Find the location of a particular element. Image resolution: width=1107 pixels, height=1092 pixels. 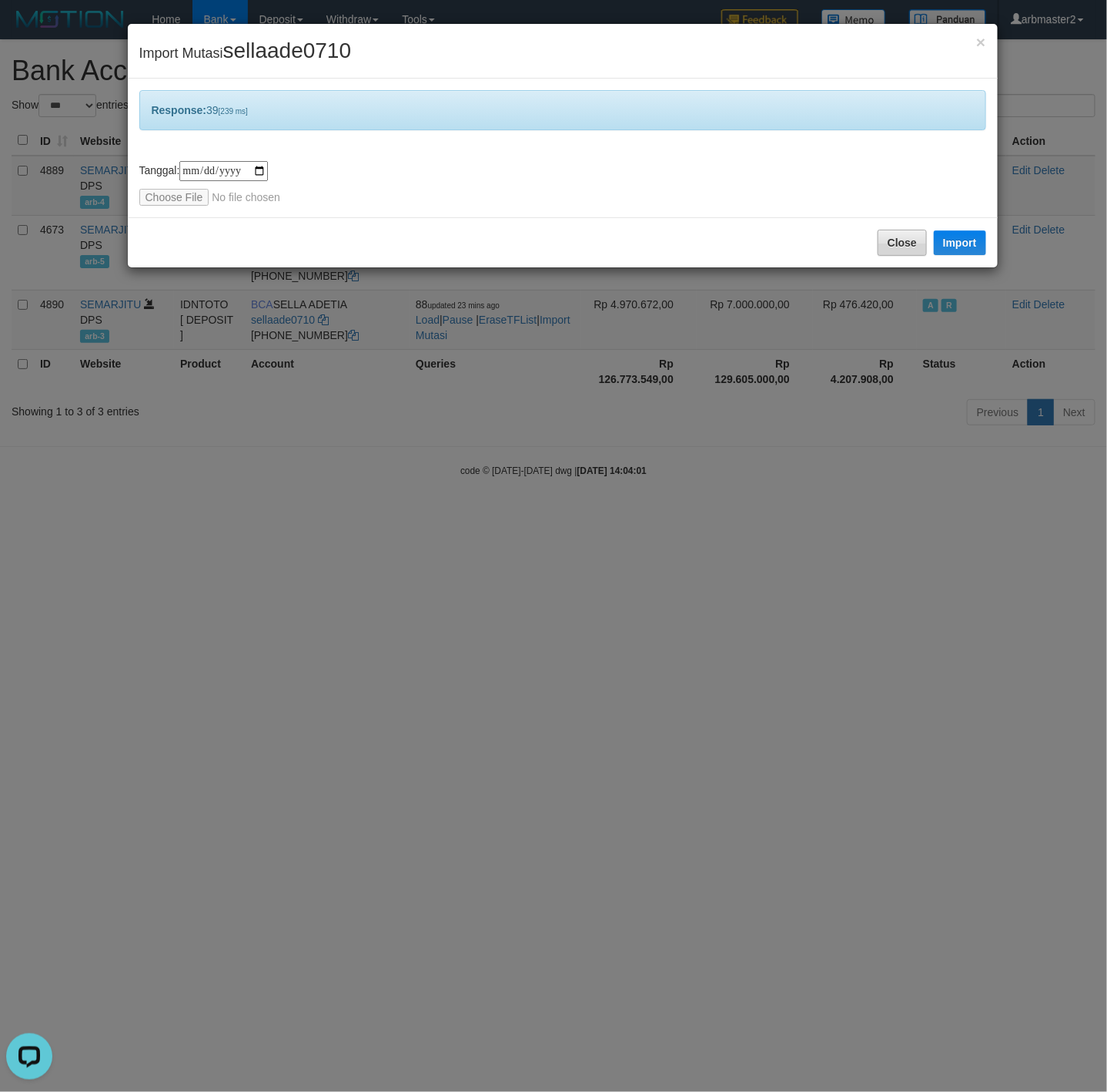

div: 39 is located at coordinates (563, 110).